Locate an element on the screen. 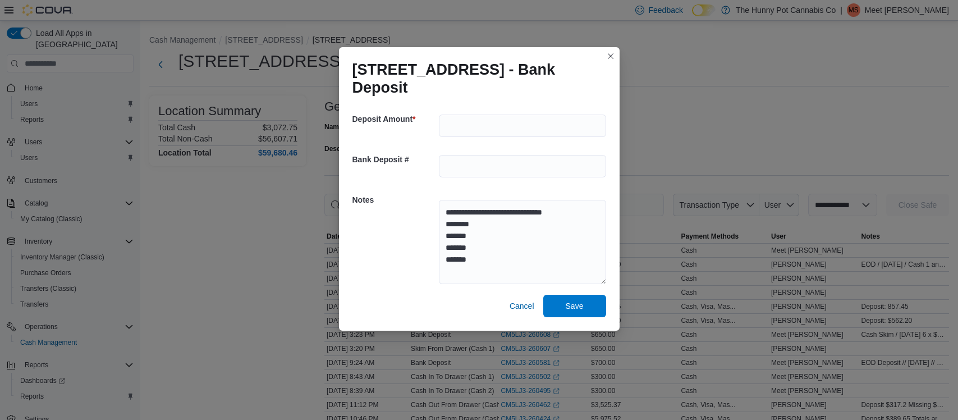 This screenshot has height=420, width=958. span: Cancel is located at coordinates (522, 306).